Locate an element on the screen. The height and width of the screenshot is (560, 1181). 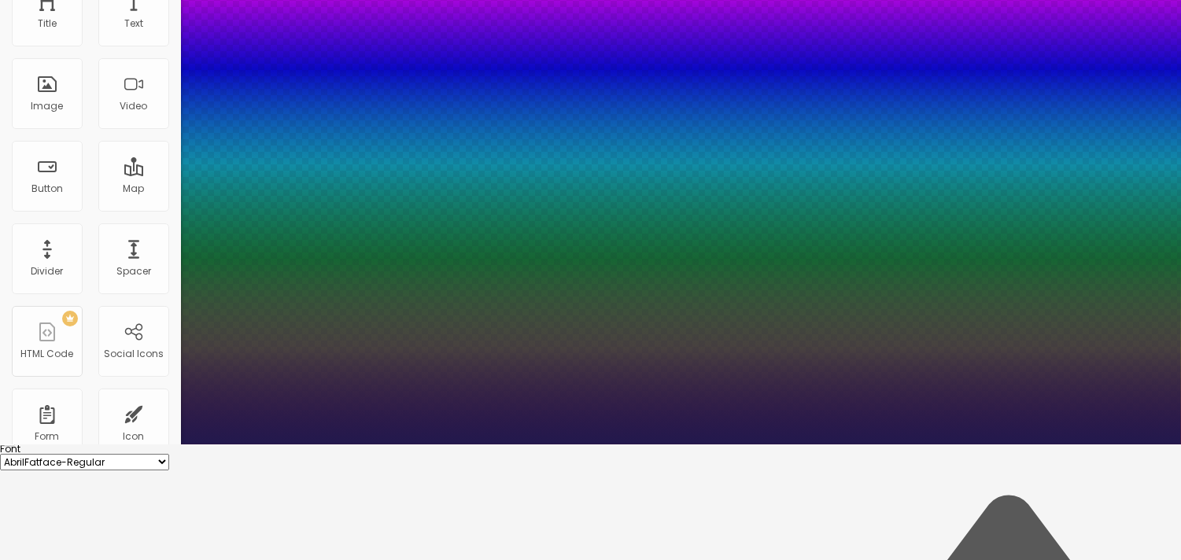
div: Video is located at coordinates (134, 106).